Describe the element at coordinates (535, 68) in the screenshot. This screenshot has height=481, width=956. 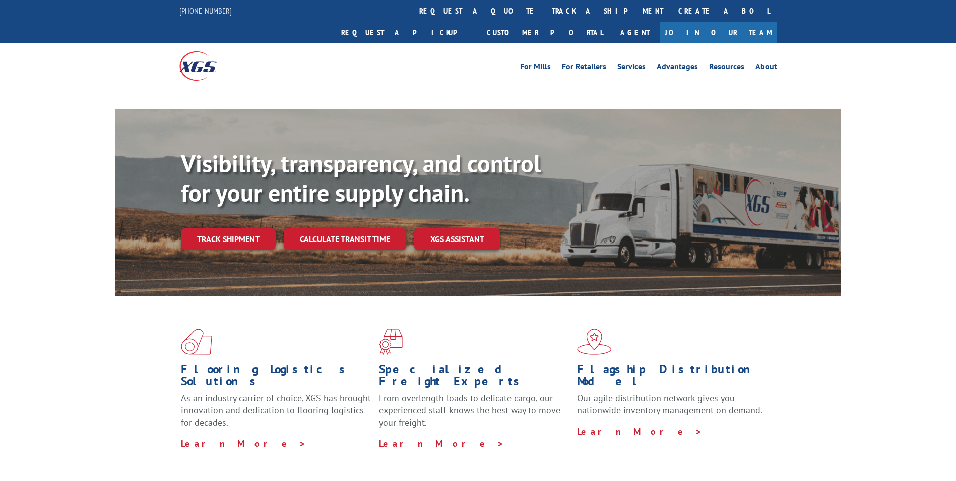
I see `a: For Mills` at that location.